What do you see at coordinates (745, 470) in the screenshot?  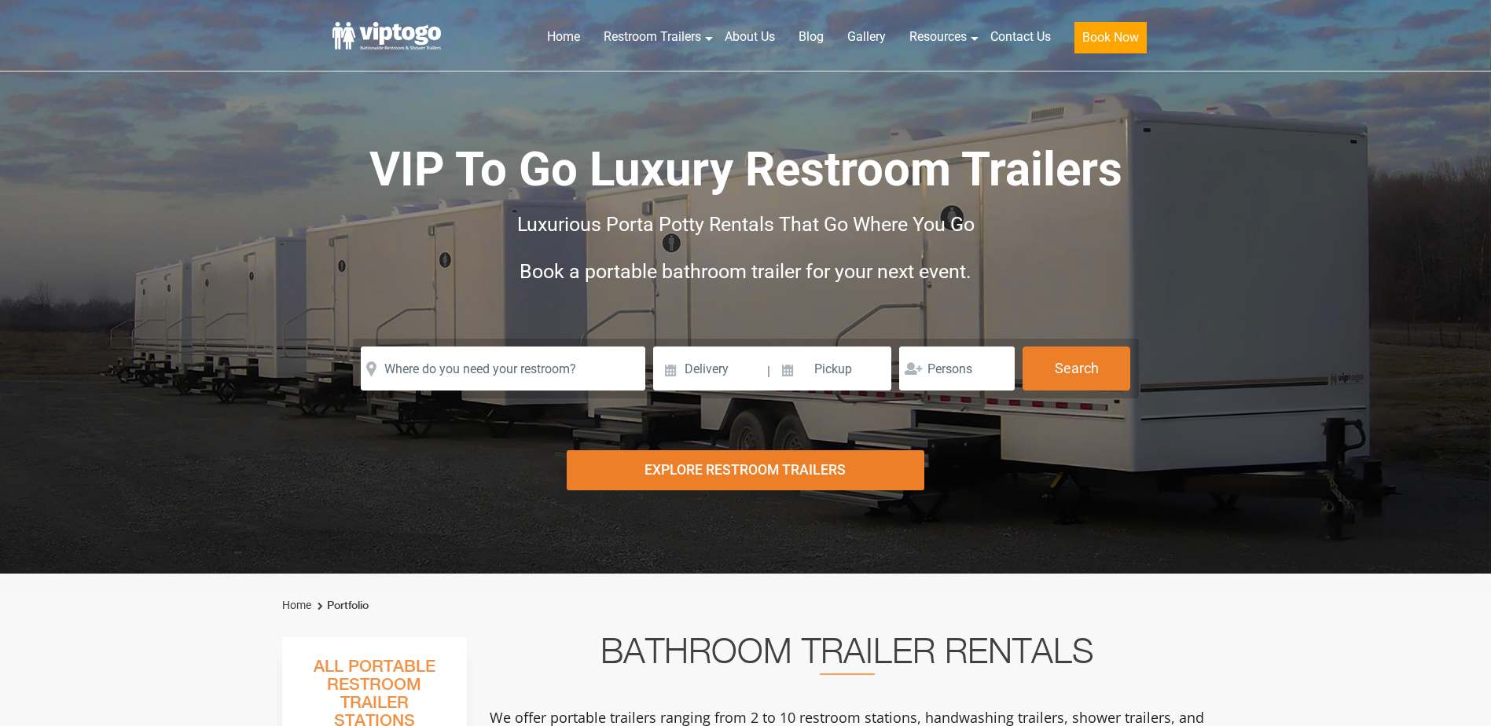 I see `div: Explore Restroom Trailers` at bounding box center [745, 470].